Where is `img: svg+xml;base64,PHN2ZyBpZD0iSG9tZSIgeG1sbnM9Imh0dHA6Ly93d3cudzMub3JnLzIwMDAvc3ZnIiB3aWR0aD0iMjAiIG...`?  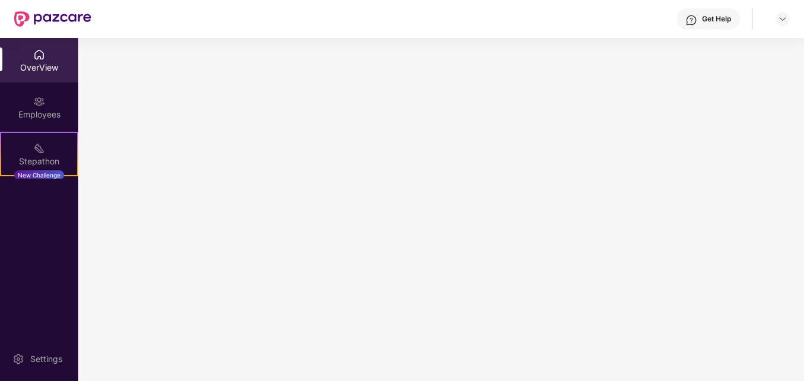 img: svg+xml;base64,PHN2ZyBpZD0iSG9tZSIgeG1sbnM9Imh0dHA6Ly93d3cudzMub3JnLzIwMDAvc3ZnIiB3aWR0aD0iMjAiIG... is located at coordinates (39, 55).